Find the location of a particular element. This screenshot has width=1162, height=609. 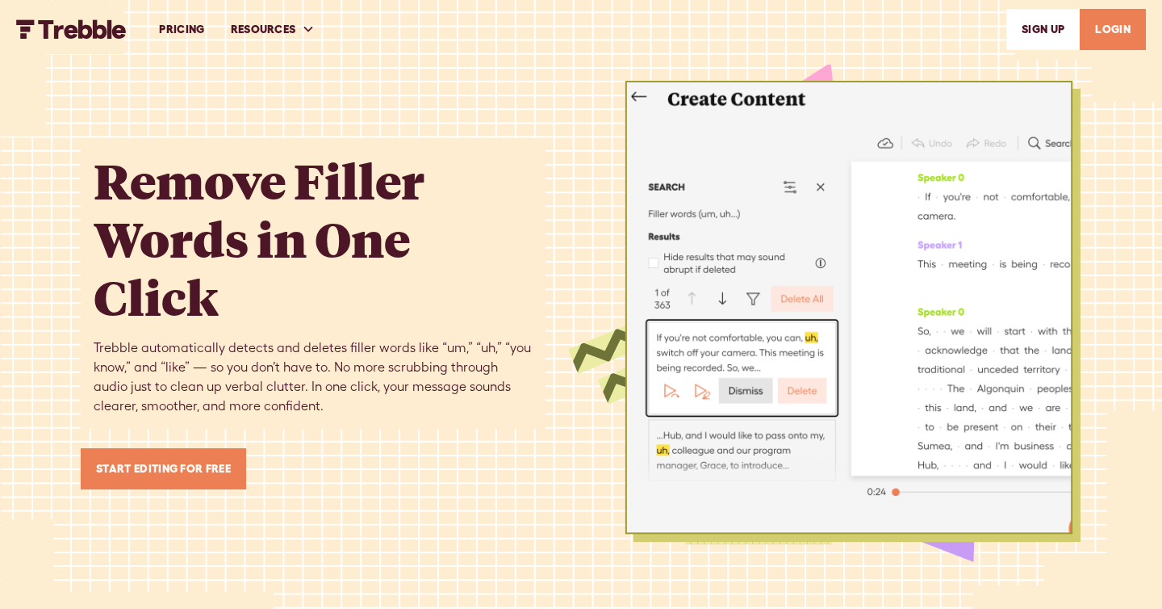

a: Start Editing for Free is located at coordinates (163, 468).